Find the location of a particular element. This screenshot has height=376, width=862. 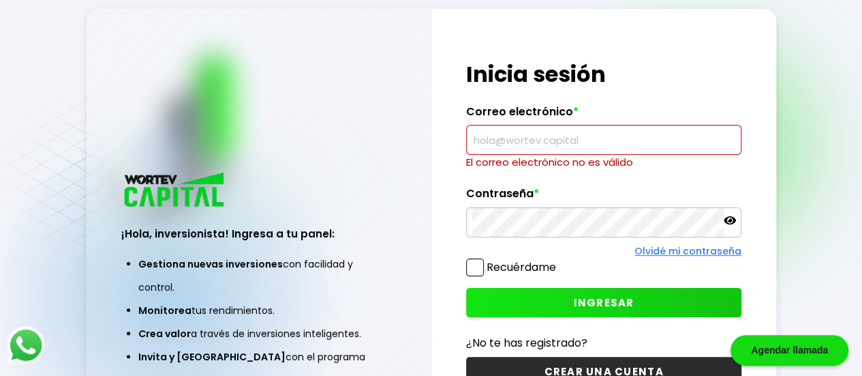

label: Contraseña is located at coordinates (604, 197).